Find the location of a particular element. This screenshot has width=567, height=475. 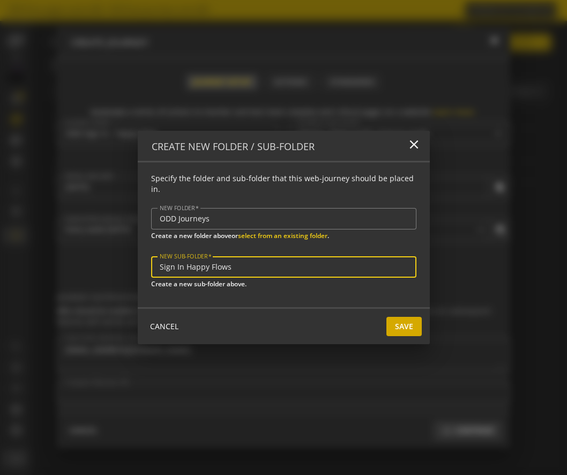

mat-label: NEW FOLDER is located at coordinates (177, 207).